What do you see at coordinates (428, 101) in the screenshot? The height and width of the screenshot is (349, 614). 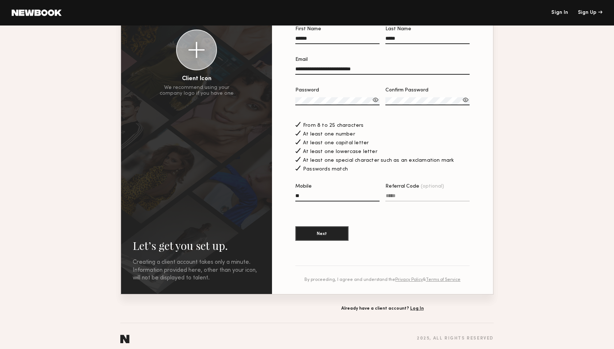 I see `input: Confirm Password` at bounding box center [428, 101].